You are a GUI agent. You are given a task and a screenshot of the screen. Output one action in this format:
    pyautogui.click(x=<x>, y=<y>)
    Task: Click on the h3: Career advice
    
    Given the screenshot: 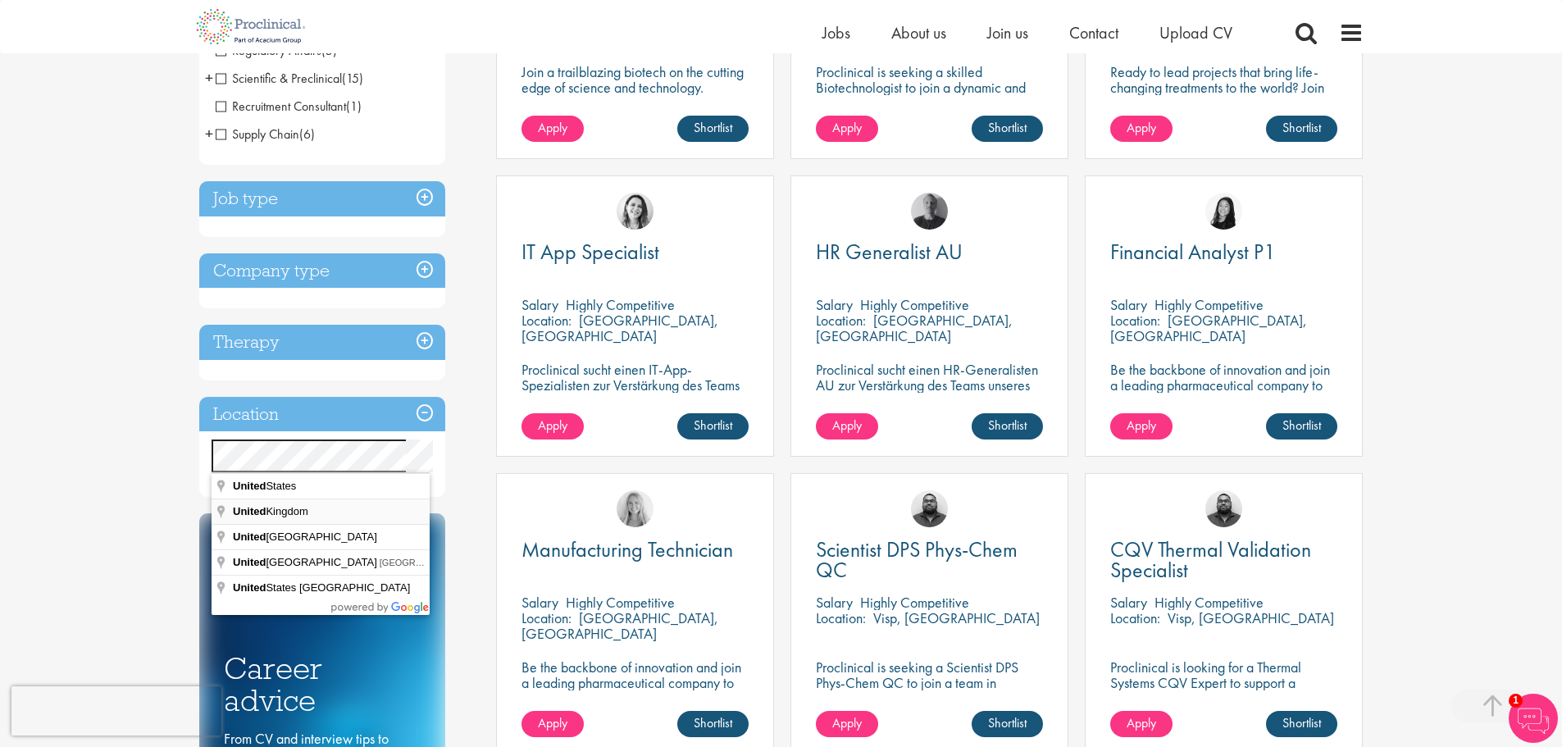 What is the action you would take?
    pyautogui.click(x=322, y=684)
    